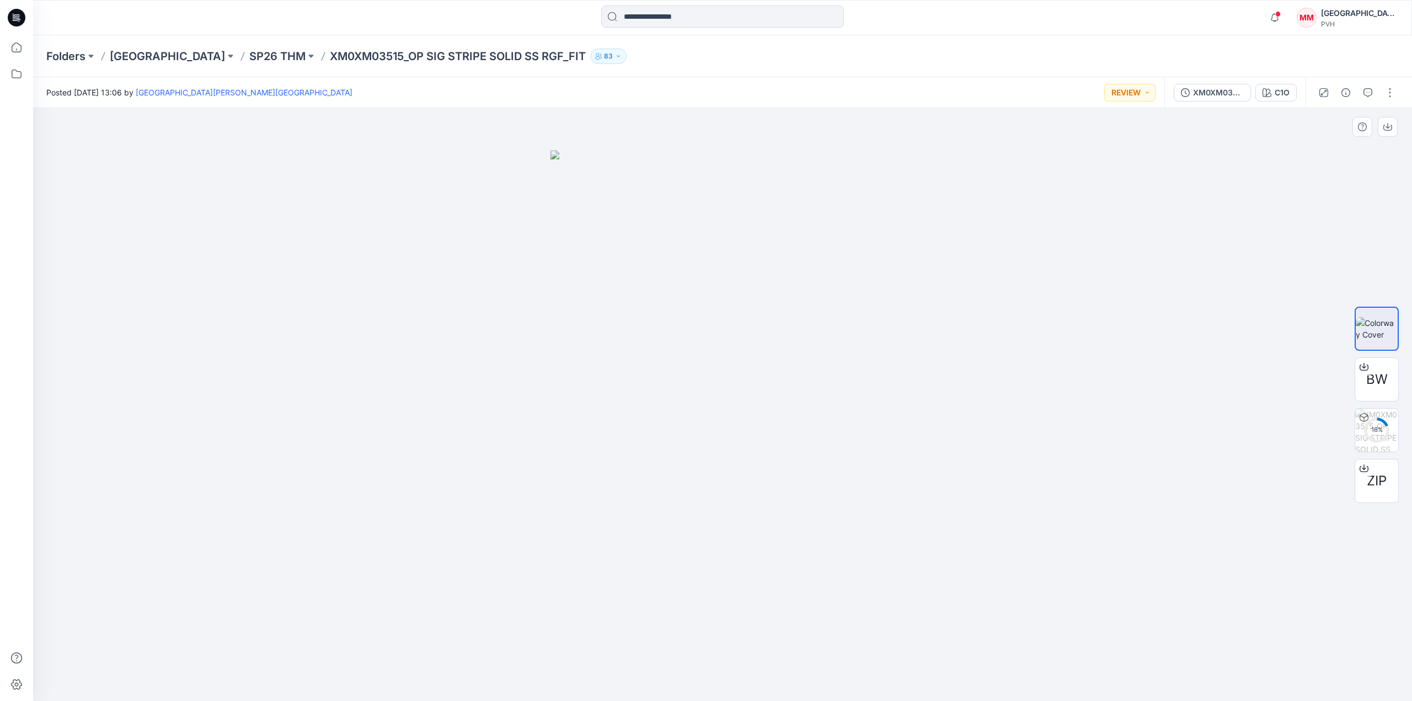 The image size is (1412, 701). I want to click on img: XM0XM03515_OP SIG STRIPE SOLID SS RGF_FIT C1O, so click(1377, 430).